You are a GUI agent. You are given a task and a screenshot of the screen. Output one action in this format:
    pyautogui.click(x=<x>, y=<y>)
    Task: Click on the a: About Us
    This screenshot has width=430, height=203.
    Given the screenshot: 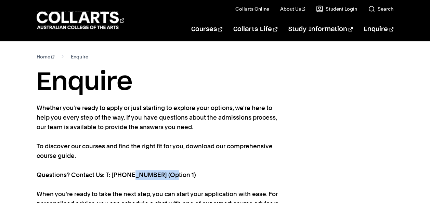 What is the action you would take?
    pyautogui.click(x=293, y=9)
    